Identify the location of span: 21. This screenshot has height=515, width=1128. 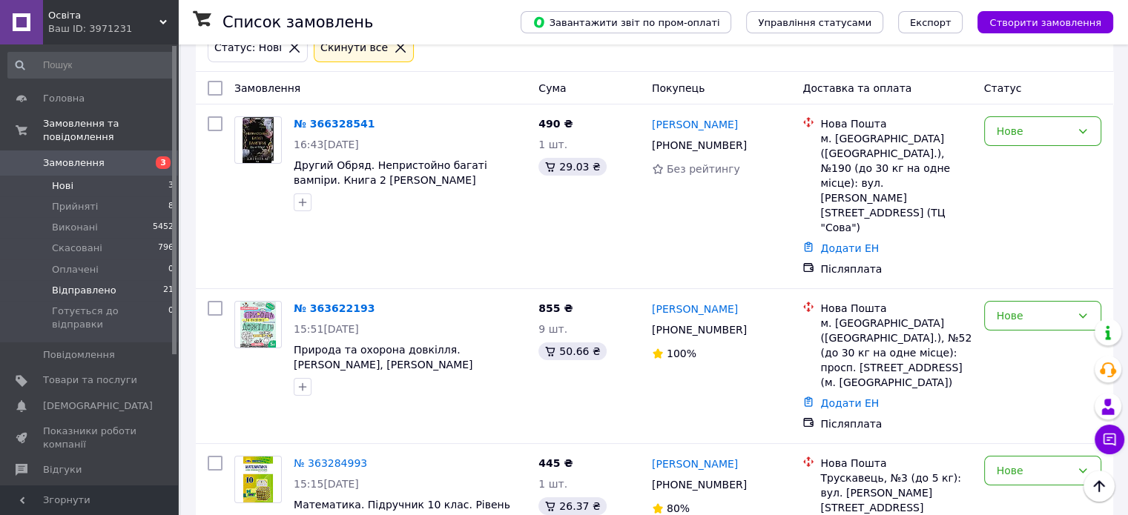
(168, 291).